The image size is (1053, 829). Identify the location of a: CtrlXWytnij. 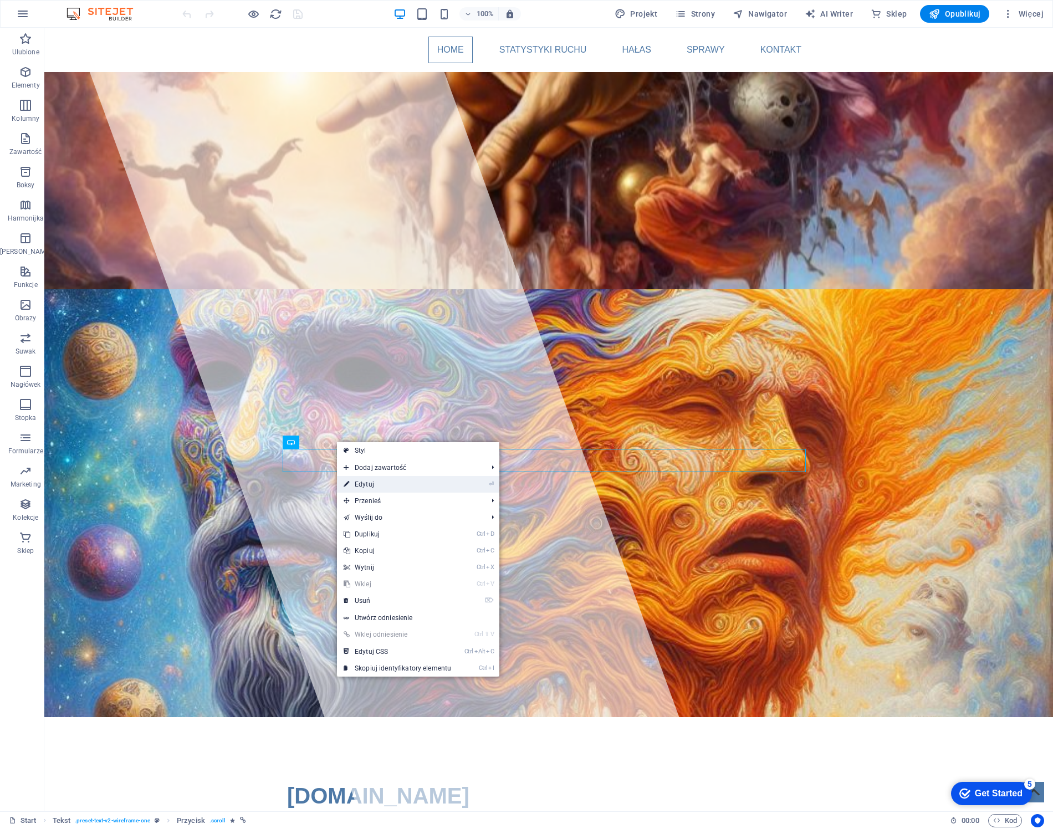
(398, 568).